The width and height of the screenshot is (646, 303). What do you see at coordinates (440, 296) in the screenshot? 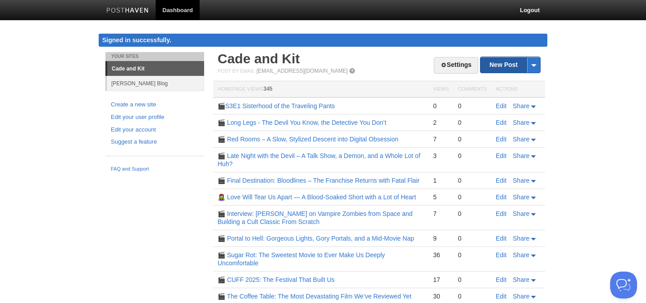
I see `div: 30` at bounding box center [440, 296].